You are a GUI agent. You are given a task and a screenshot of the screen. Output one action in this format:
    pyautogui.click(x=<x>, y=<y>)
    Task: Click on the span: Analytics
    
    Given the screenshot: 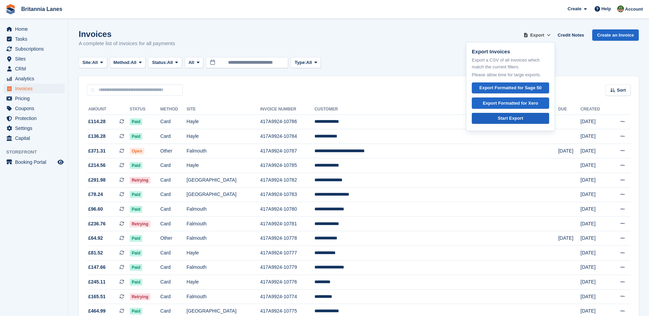 What is the action you would take?
    pyautogui.click(x=36, y=79)
    